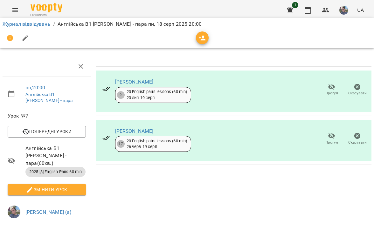 This screenshot has width=374, height=230. I want to click on a: пн , 20:00, so click(35, 87).